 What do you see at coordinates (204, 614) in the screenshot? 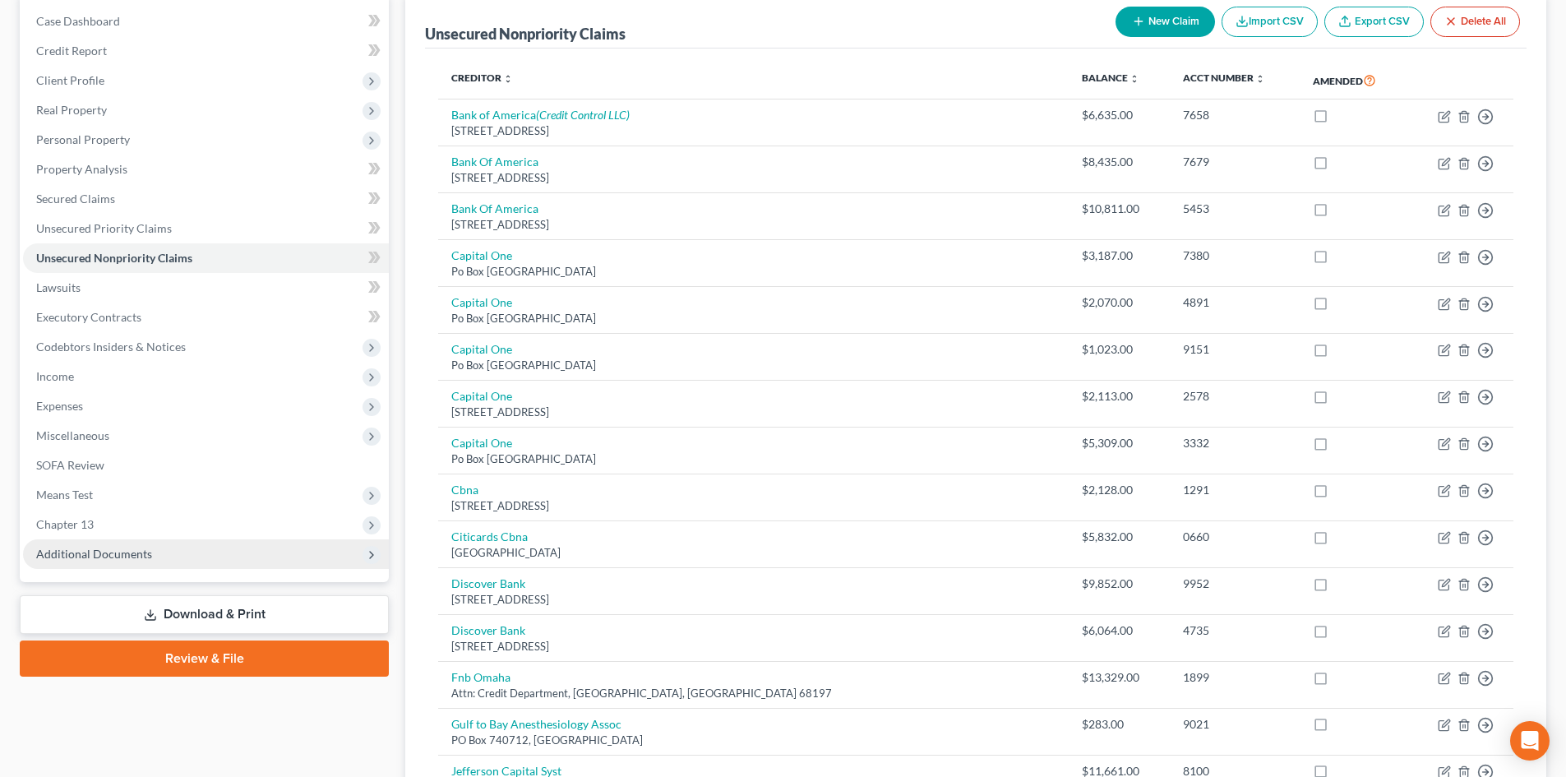
I see `a: Download & Print` at bounding box center [204, 614].